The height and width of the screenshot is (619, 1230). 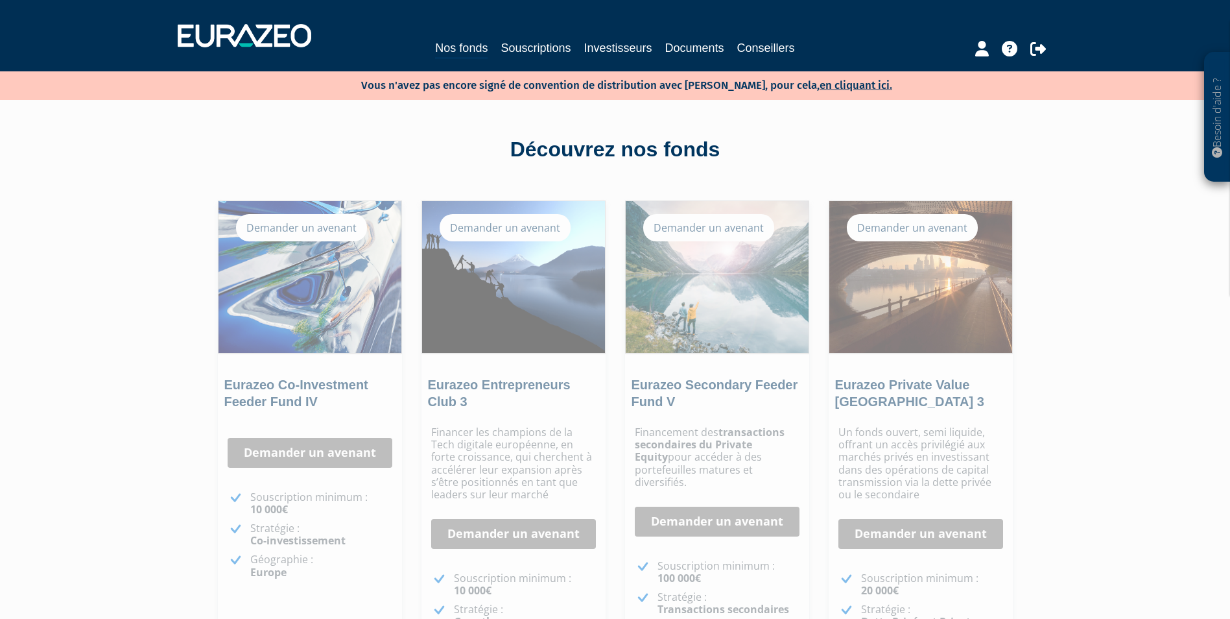 I want to click on p: Financement des pour accéder à des portefeuilles matures et diversifiés., so click(x=717, y=457).